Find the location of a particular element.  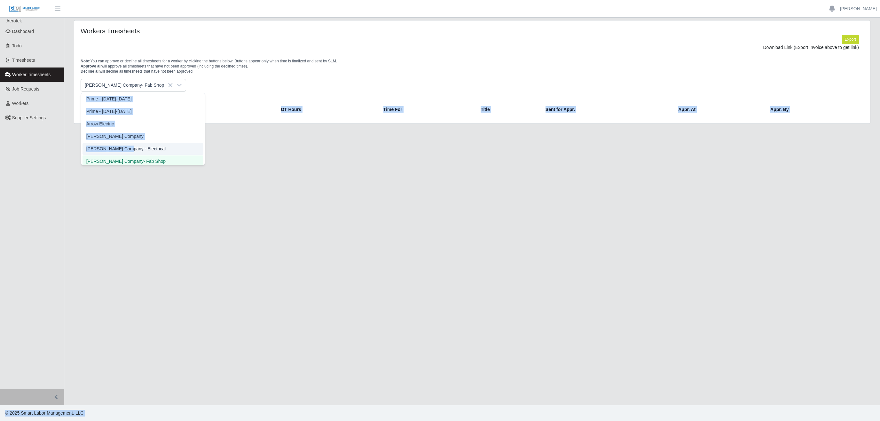

li: Prime - Saturday-Friday is located at coordinates (143, 111).